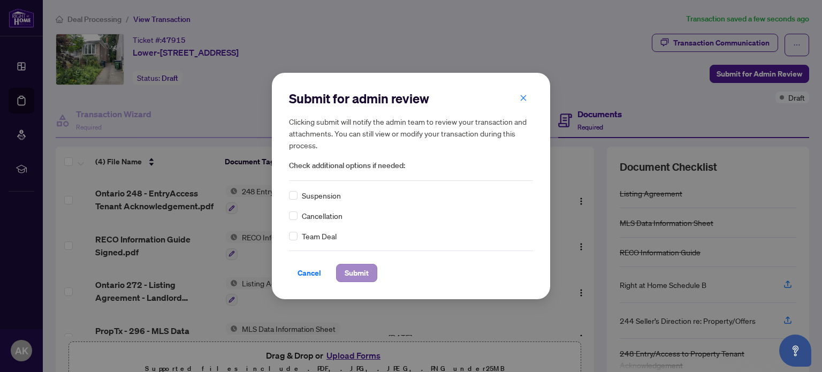  I want to click on span: Cancel, so click(309, 273).